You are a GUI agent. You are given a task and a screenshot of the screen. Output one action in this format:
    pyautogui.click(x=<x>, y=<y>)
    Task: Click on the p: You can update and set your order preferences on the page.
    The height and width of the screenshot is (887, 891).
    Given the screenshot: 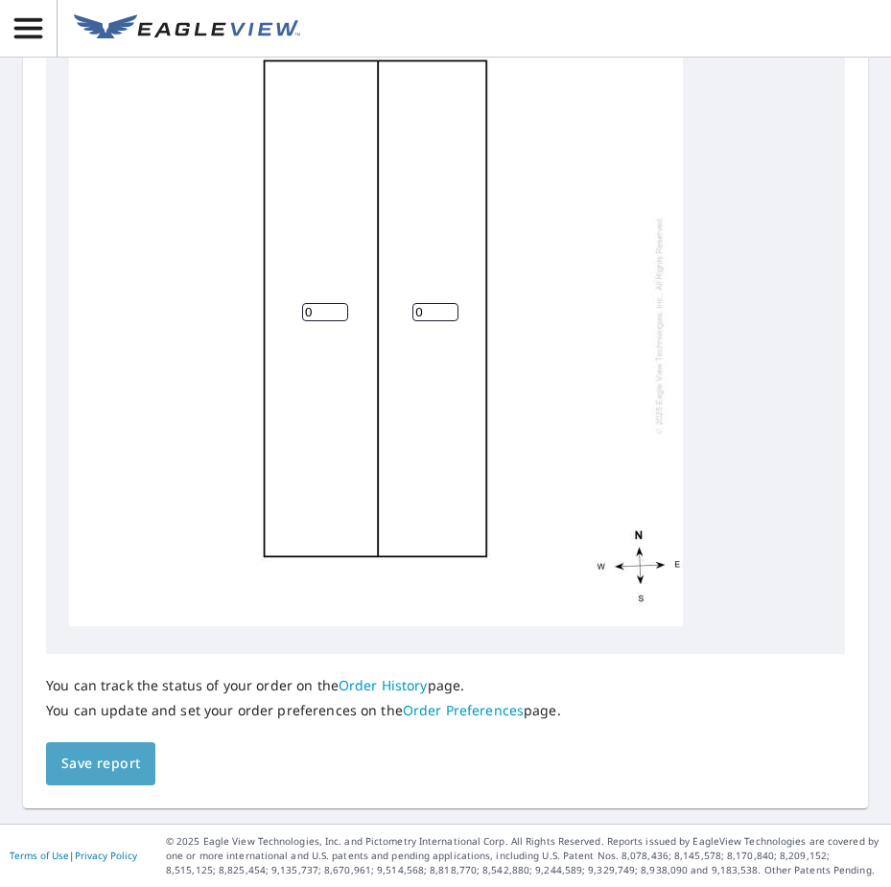 What is the action you would take?
    pyautogui.click(x=303, y=711)
    